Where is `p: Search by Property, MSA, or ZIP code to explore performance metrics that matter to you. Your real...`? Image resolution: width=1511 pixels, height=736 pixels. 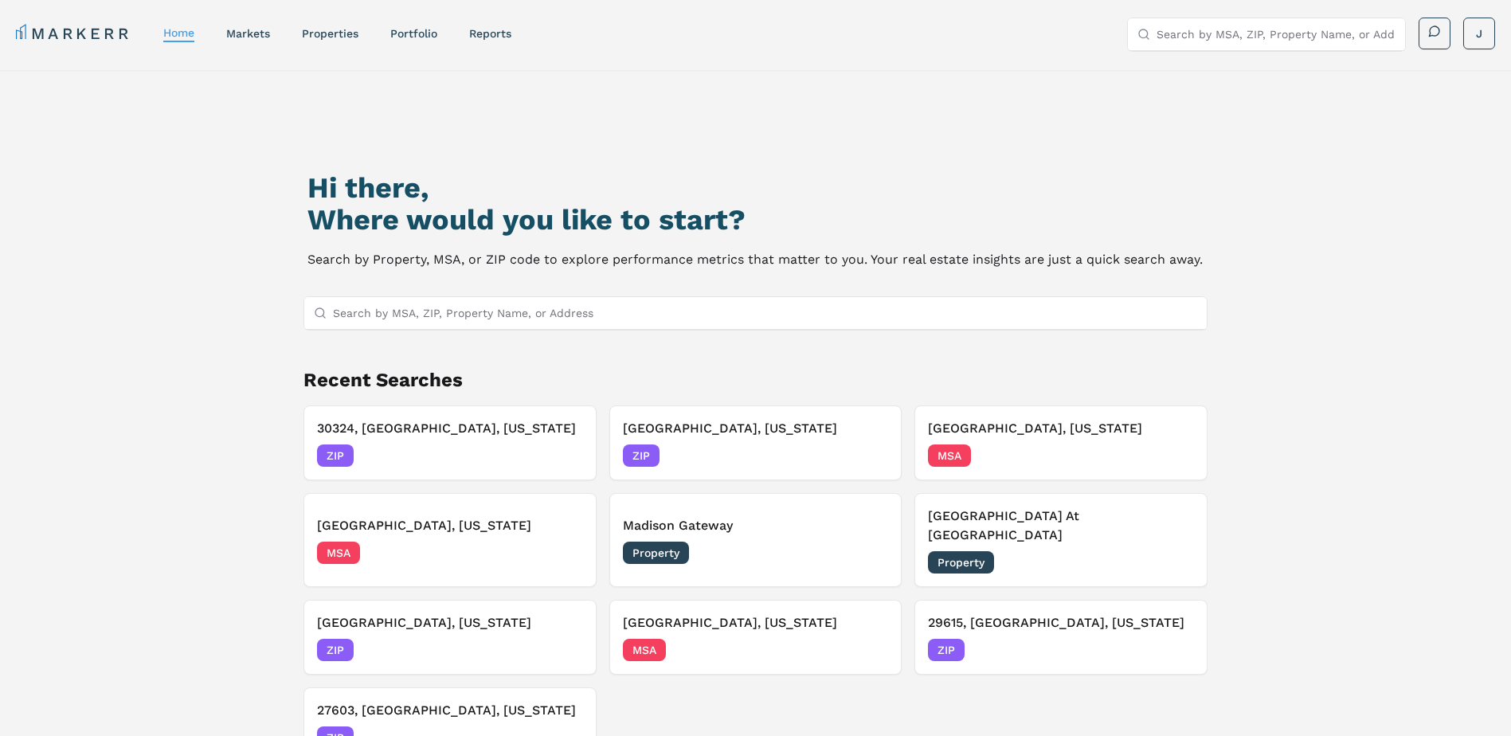 p: Search by Property, MSA, or ZIP code to explore performance metrics that matter to you. Your real... is located at coordinates (755, 260).